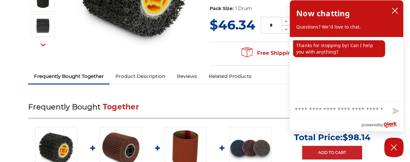 This screenshot has height=162, width=410. Describe the element at coordinates (232, 25) in the screenshot. I see `span: $46.34` at that location.